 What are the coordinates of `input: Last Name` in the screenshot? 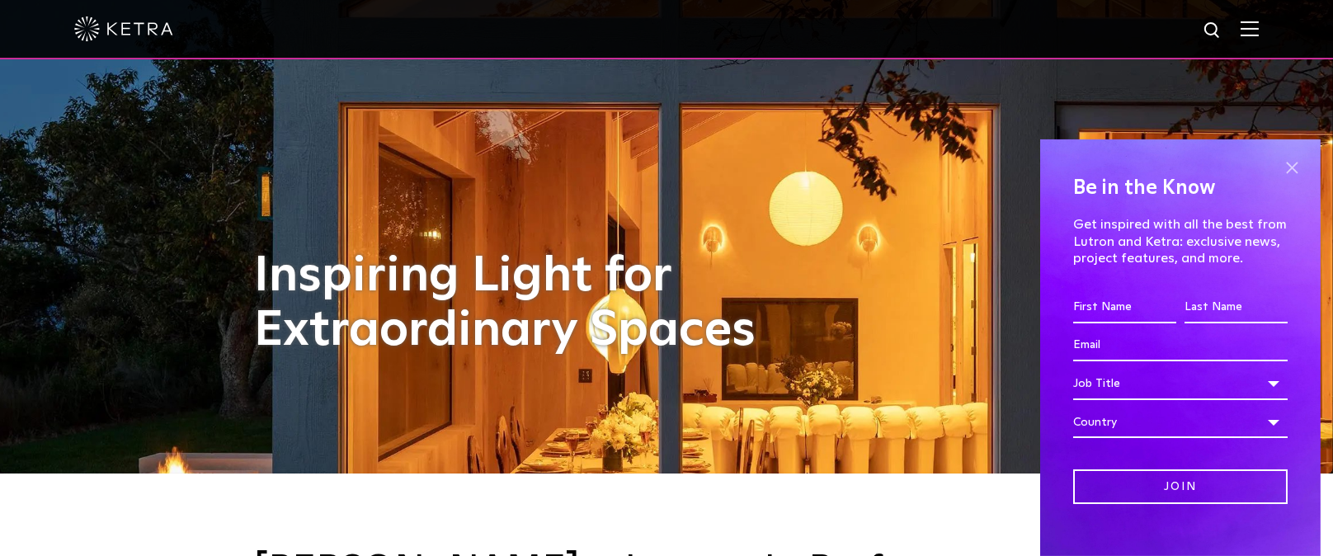 It's located at (1236, 308).